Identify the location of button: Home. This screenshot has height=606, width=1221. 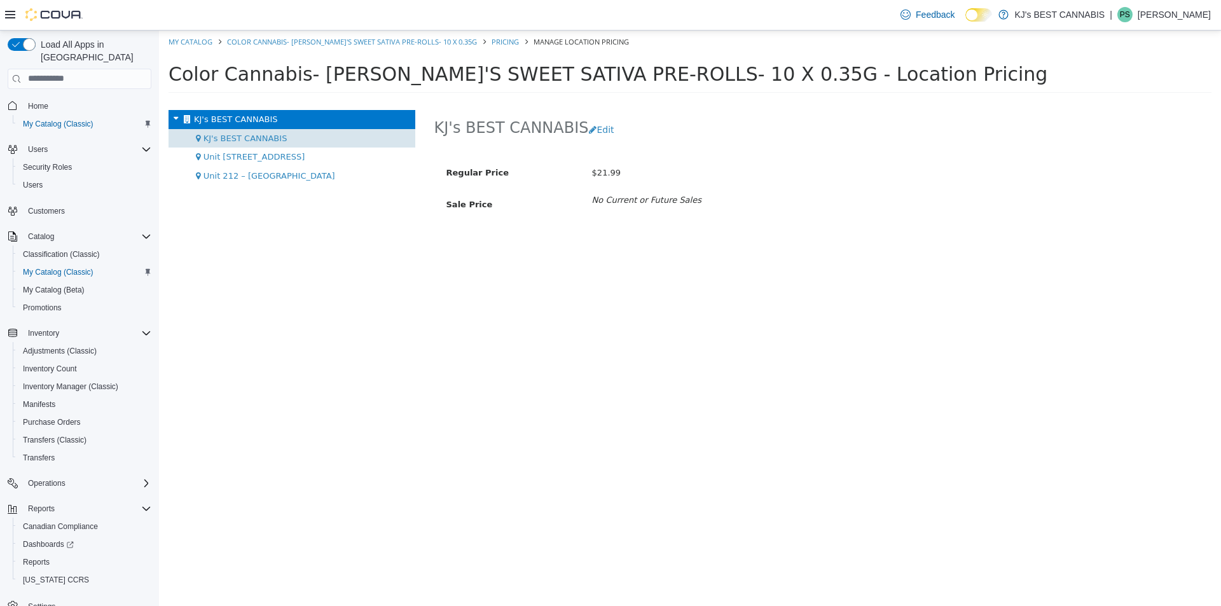
(79, 106).